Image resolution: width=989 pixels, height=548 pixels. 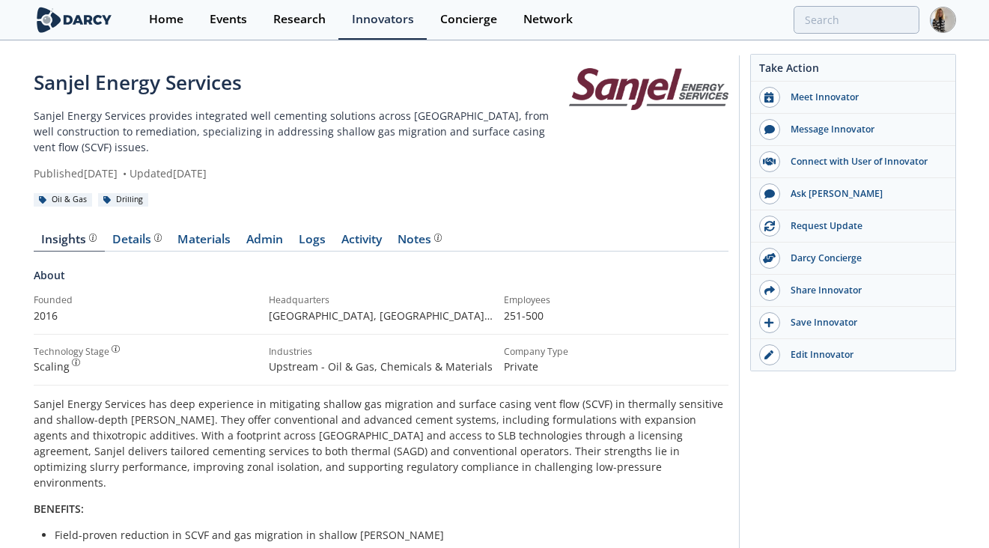 I want to click on div: Oil & Gas, so click(x=63, y=200).